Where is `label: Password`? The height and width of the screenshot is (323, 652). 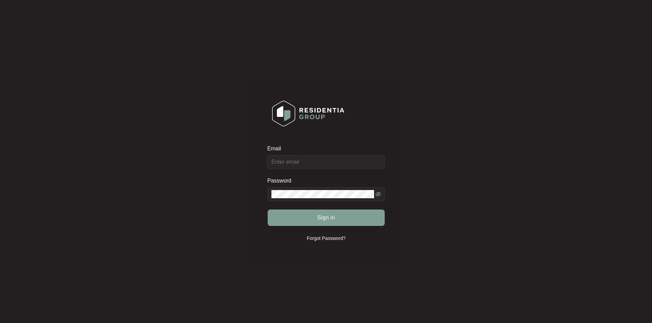
label: Password is located at coordinates (282, 181).